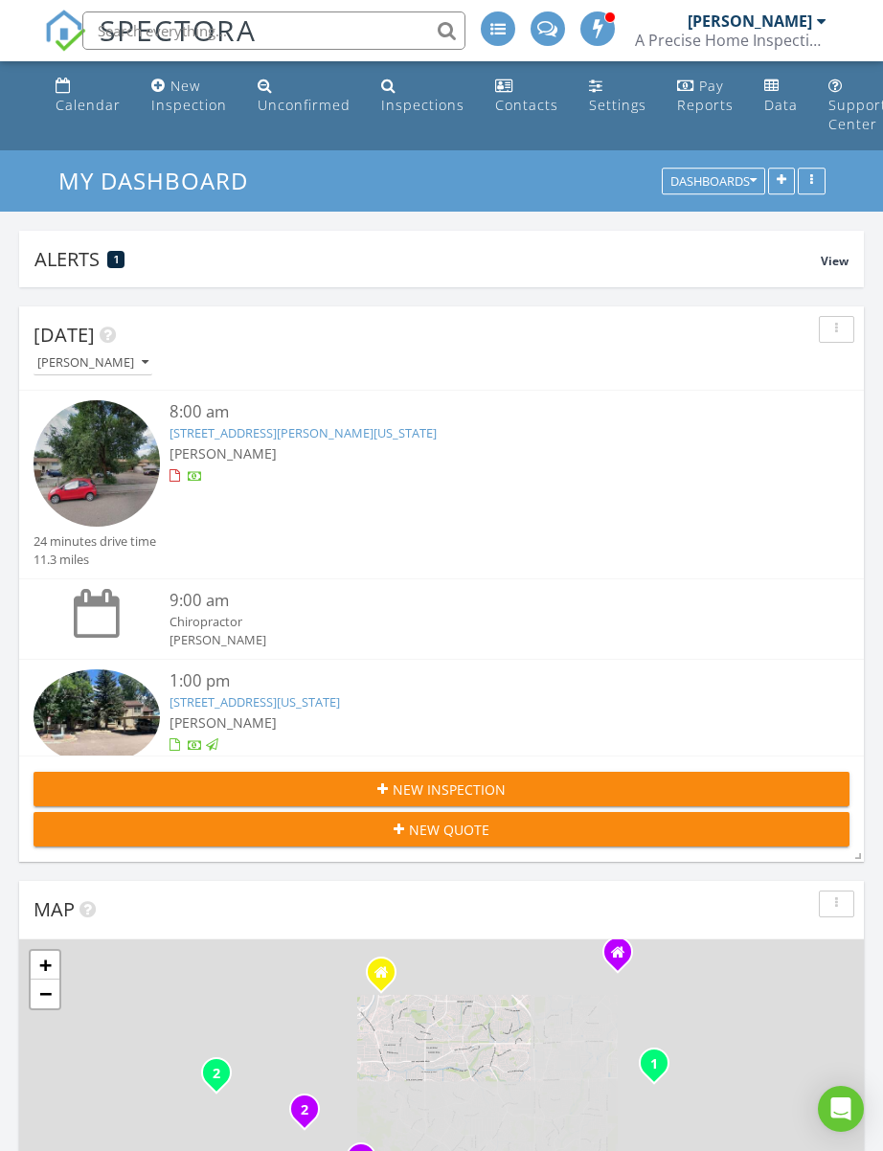 This screenshot has height=1151, width=883. Describe the element at coordinates (387, 978) in the screenshot. I see `div: 1755 Telstar Dr, Colorado Springs CO 80920` at that location.